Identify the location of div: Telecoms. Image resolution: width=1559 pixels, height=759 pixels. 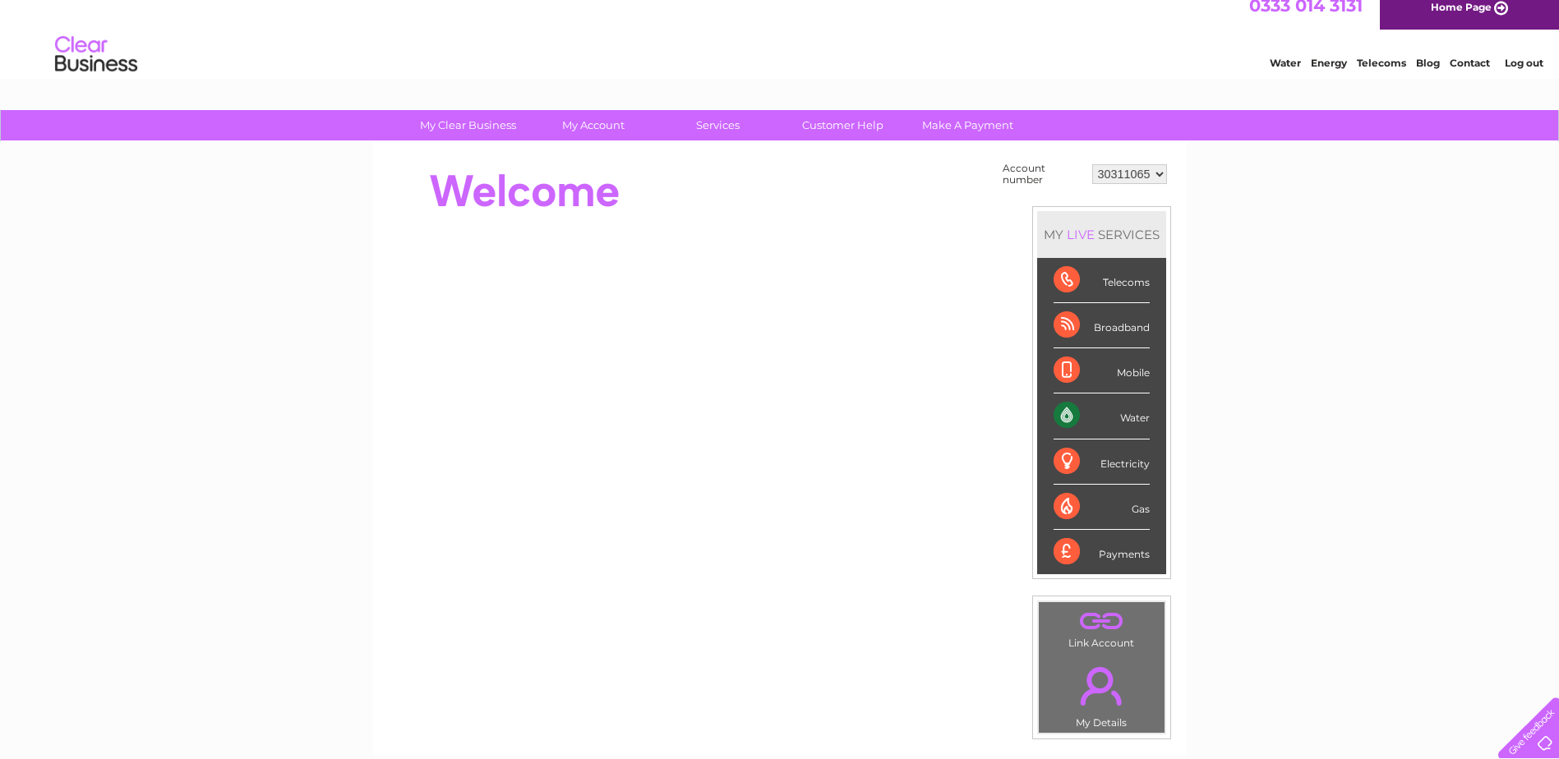
(1101, 280).